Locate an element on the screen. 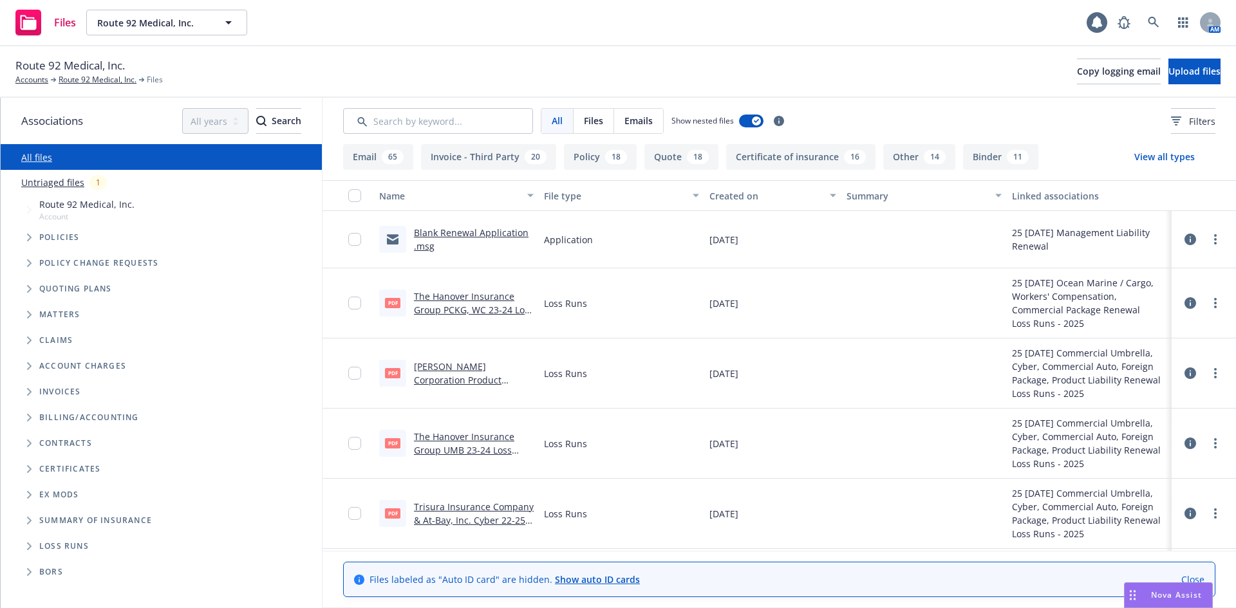  span: Account charges is located at coordinates (82, 366).